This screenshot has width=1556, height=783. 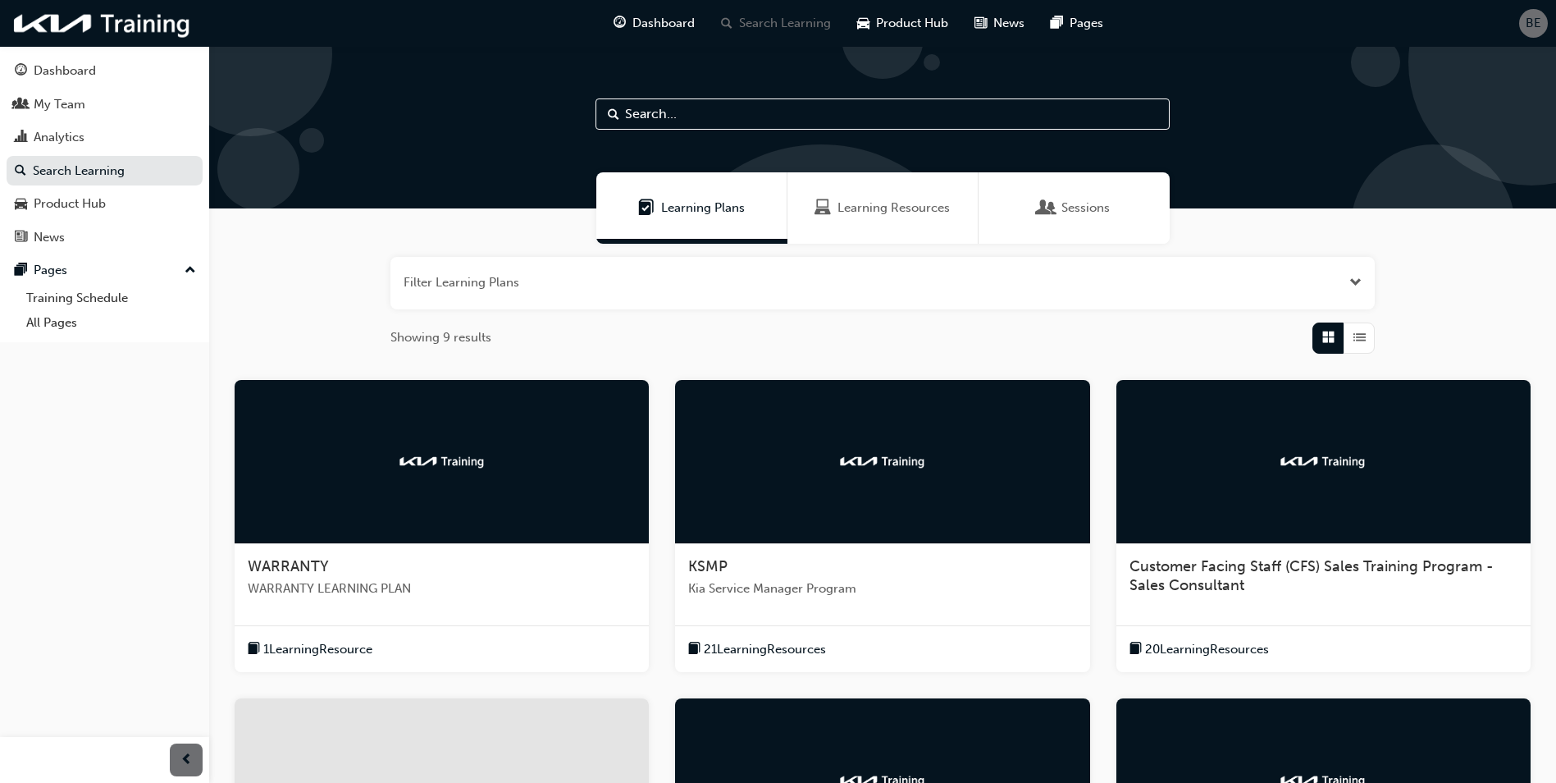 What do you see at coordinates (882, 526) in the screenshot?
I see `a: kia-trainingKSMPKia Service Manager Programbook-icon21LearningResources` at bounding box center [882, 526].